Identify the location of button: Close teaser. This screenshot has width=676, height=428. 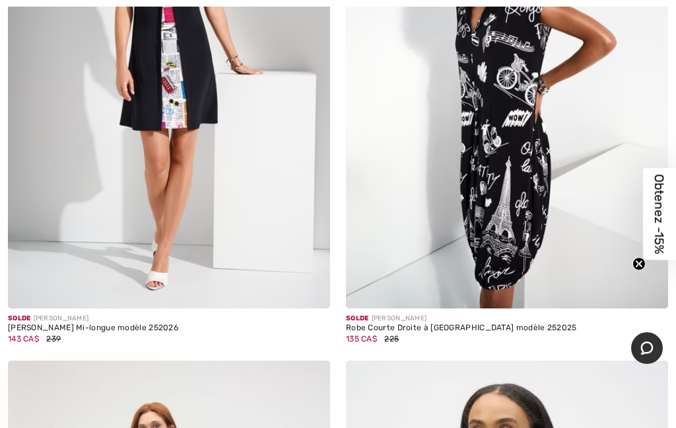
(639, 264).